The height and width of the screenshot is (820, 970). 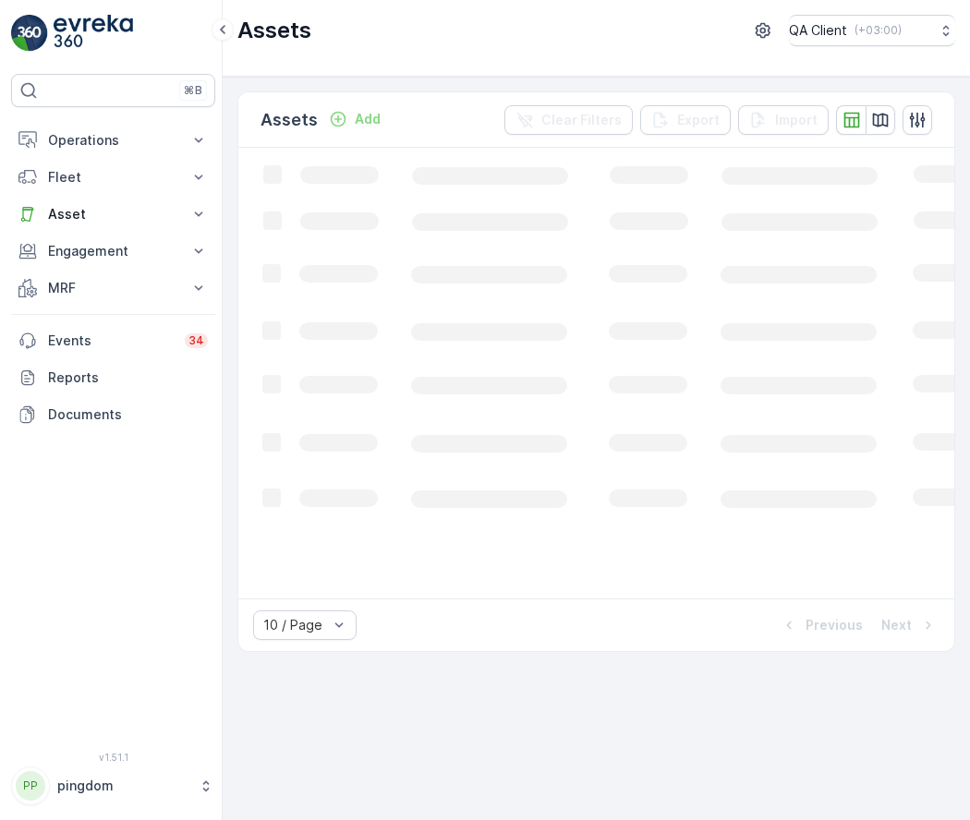 What do you see at coordinates (783, 120) in the screenshot?
I see `button: Import` at bounding box center [783, 120].